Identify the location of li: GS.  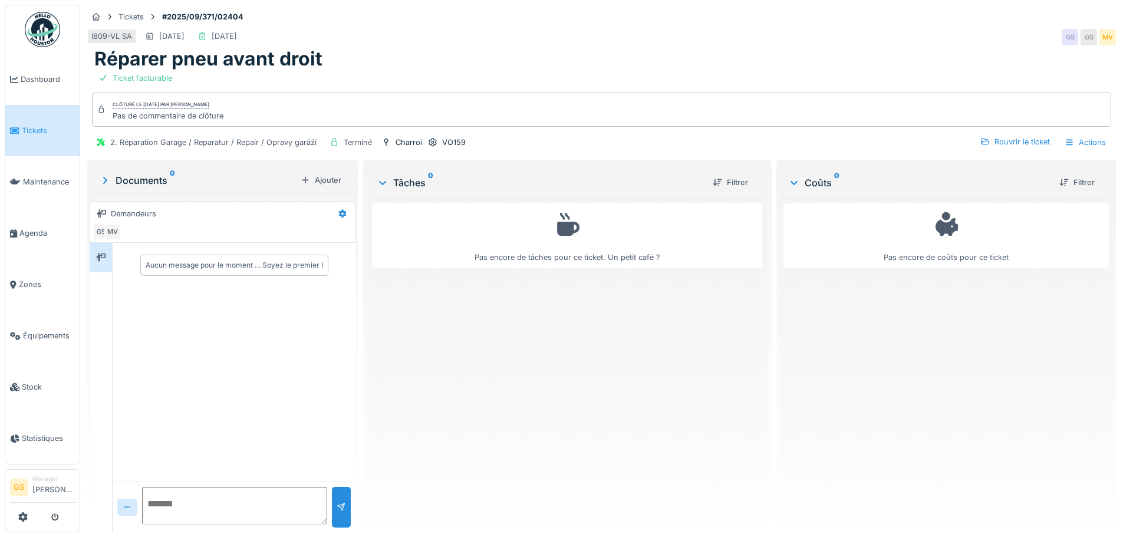
(19, 488).